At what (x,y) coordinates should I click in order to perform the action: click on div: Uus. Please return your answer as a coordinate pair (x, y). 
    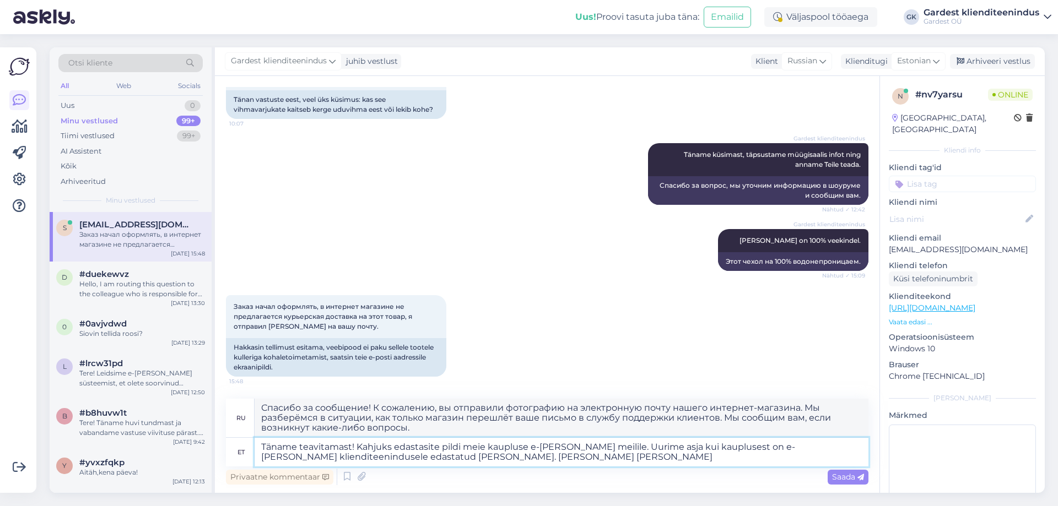
    Looking at the image, I should click on (67, 106).